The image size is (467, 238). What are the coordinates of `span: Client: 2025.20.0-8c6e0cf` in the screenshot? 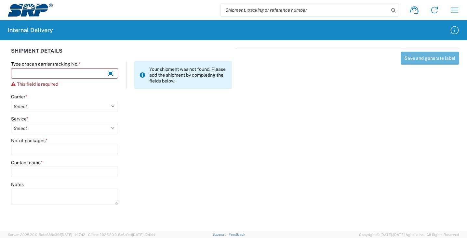 It's located at (122, 235).